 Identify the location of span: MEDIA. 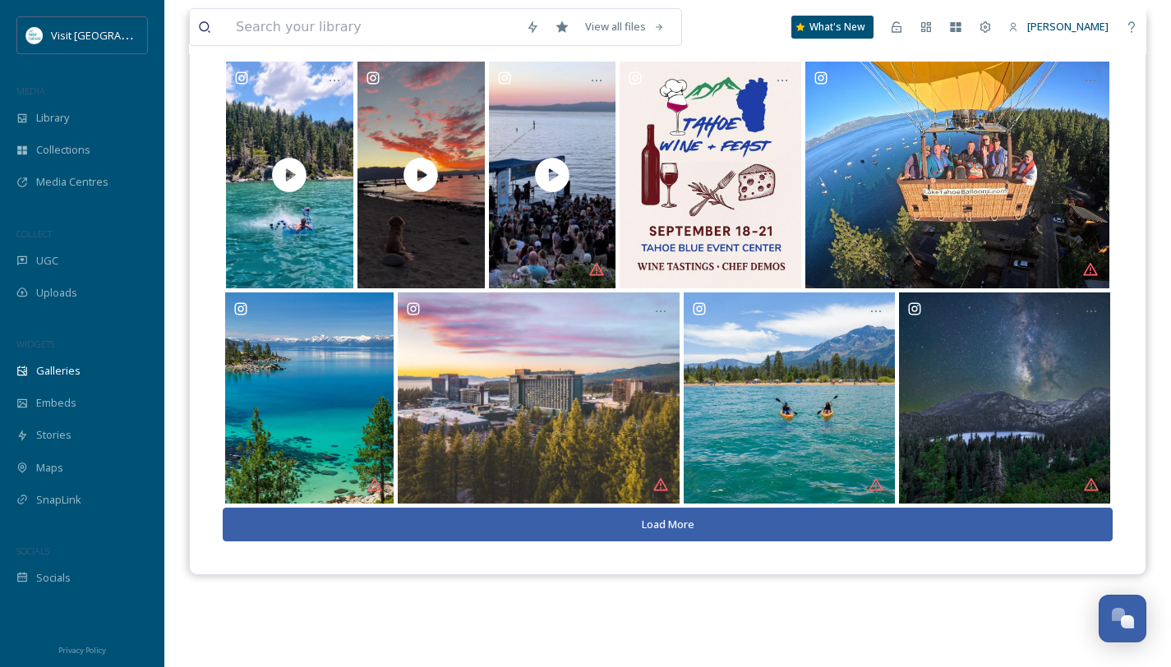
(30, 90).